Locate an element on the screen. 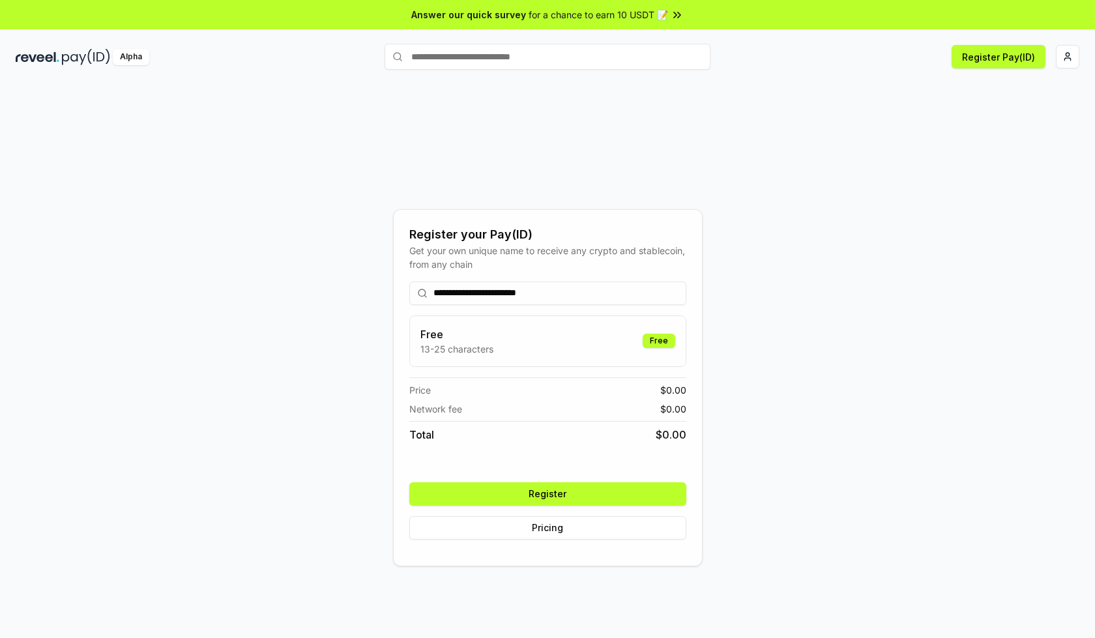 The height and width of the screenshot is (638, 1095). span: Network fee is located at coordinates (435, 409).